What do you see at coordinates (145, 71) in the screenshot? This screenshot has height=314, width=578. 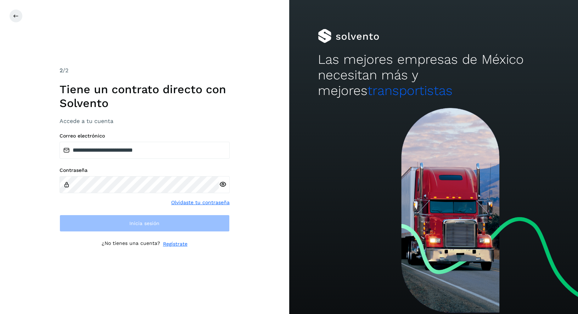 I see `div: /2` at bounding box center [145, 71].